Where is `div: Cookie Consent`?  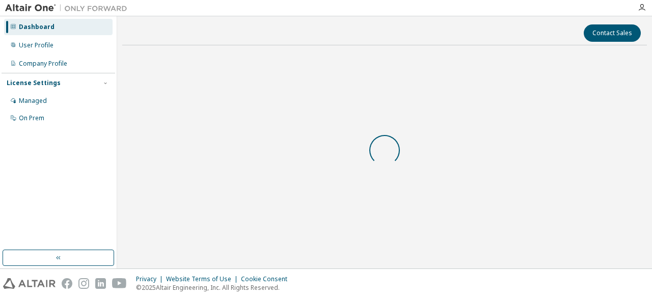
div: Cookie Consent is located at coordinates (267, 279).